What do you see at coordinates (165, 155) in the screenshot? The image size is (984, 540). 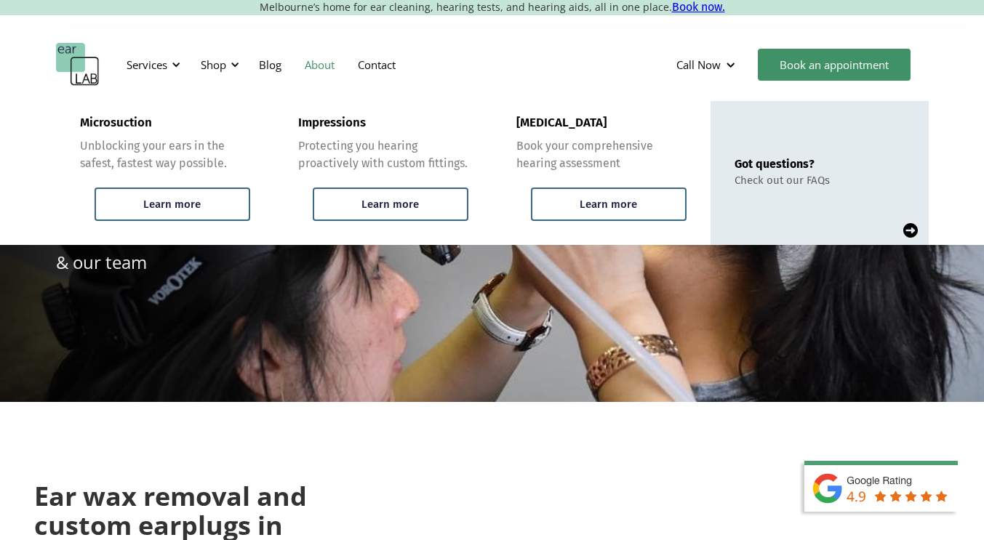 I see `div: Unblocking your ears in the safest, fastest way possible.` at bounding box center [165, 155].